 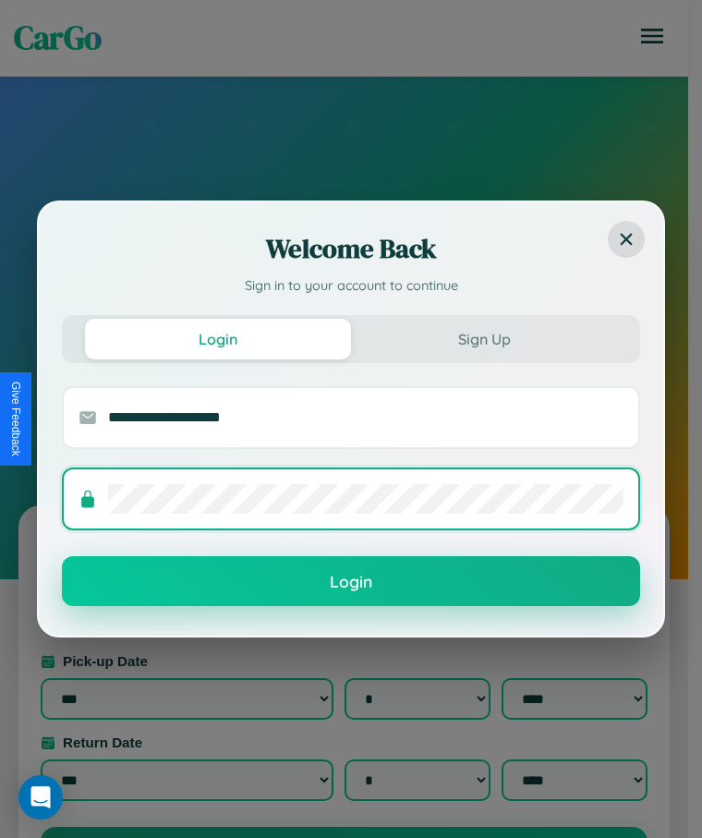 I want to click on button: Sign Up, so click(x=484, y=339).